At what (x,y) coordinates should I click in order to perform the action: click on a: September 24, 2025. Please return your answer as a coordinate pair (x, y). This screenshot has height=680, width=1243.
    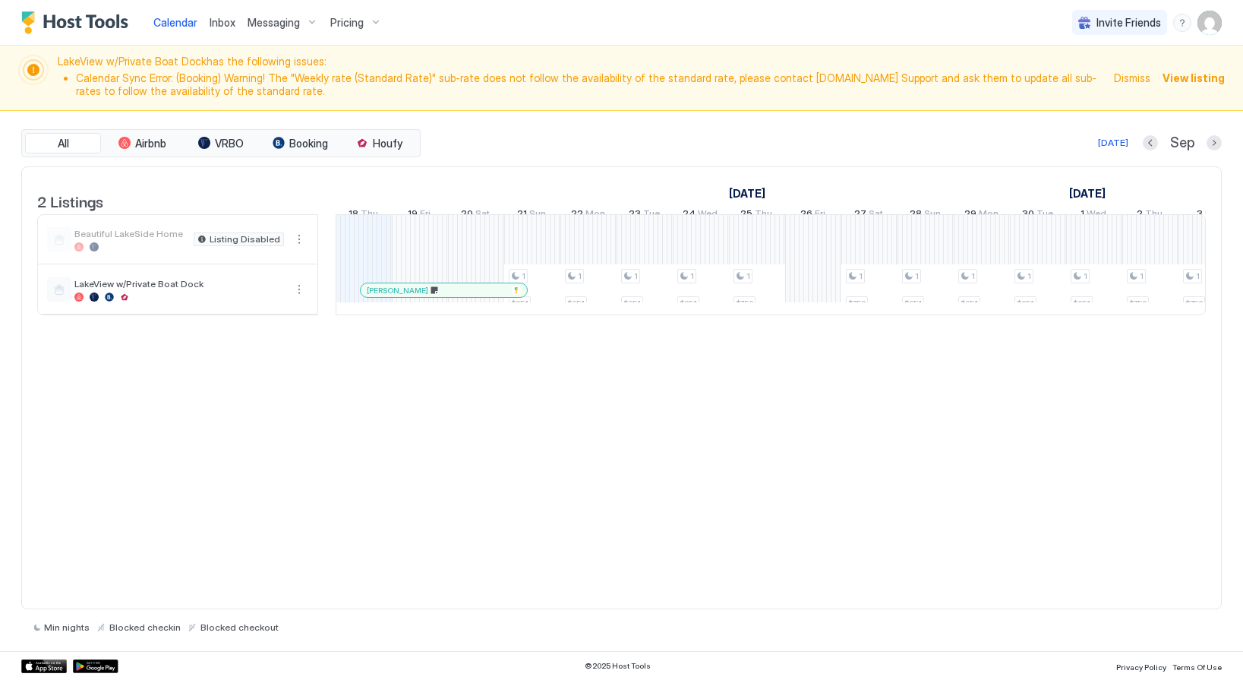
    Looking at the image, I should click on (700, 215).